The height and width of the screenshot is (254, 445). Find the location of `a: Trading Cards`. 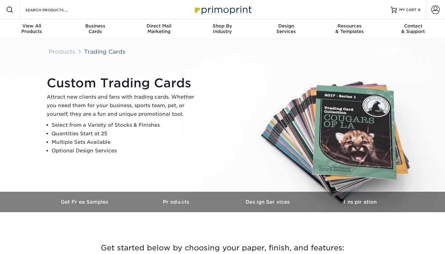

a: Trading Cards is located at coordinates (105, 52).